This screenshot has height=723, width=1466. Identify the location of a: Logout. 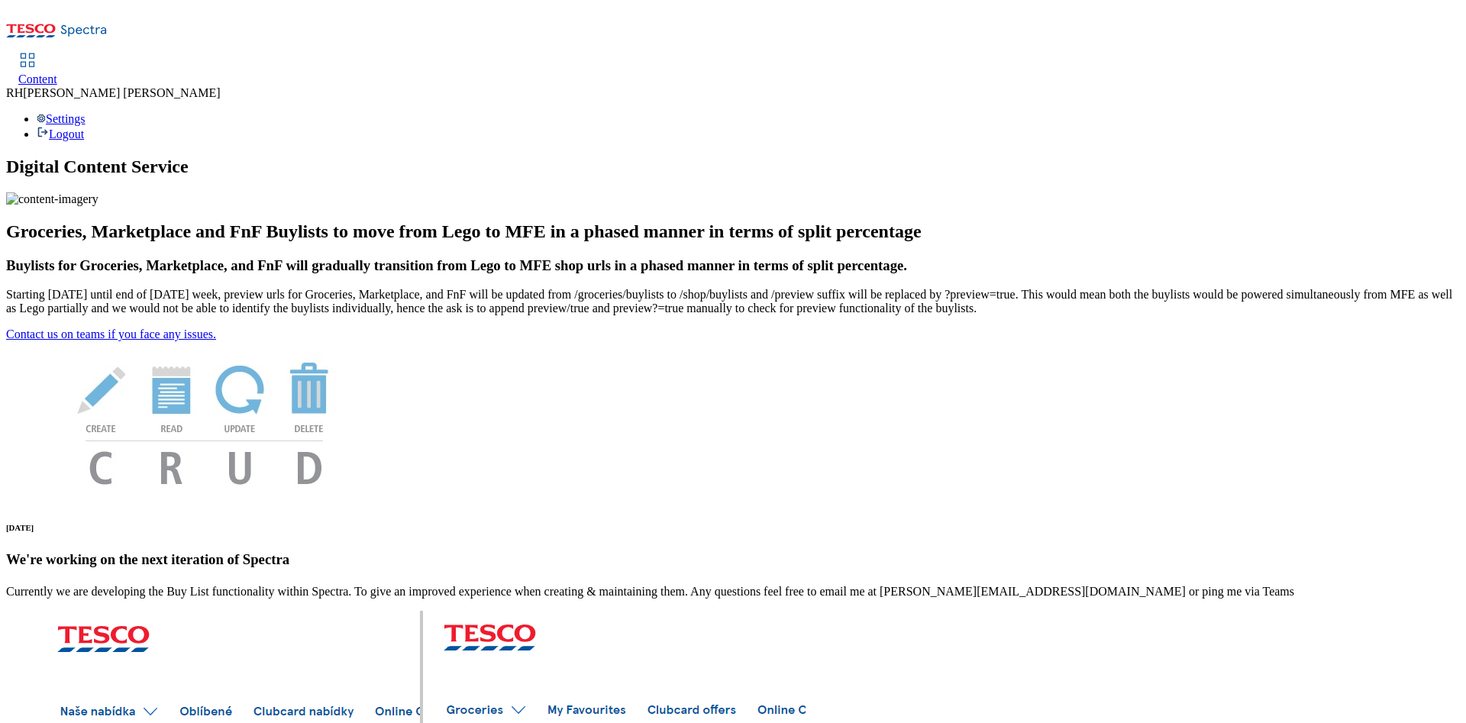
(60, 134).